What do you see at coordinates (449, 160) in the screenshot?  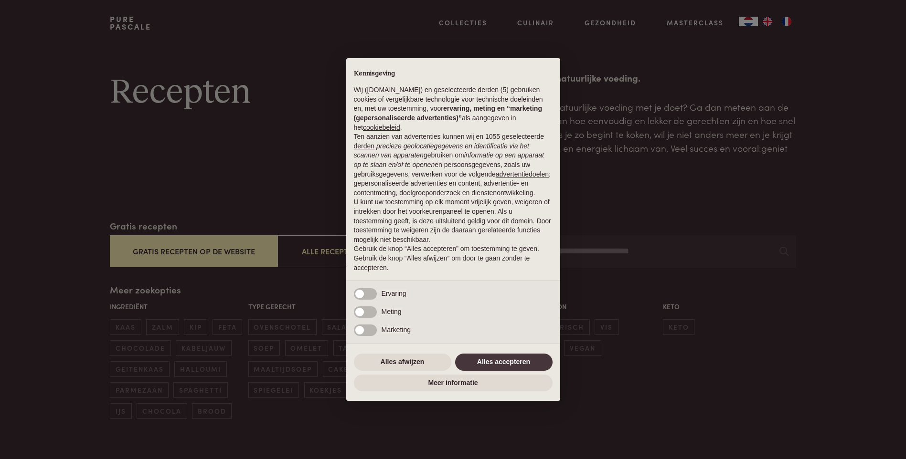 I see `em: informatie op een apparaat op te slaan en/of te openen` at bounding box center [449, 160].